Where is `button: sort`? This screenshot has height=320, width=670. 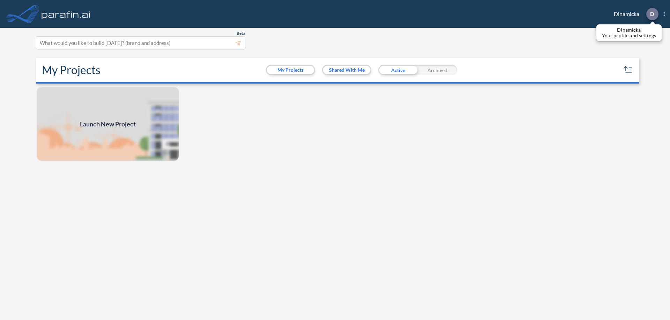 button: sort is located at coordinates (628, 70).